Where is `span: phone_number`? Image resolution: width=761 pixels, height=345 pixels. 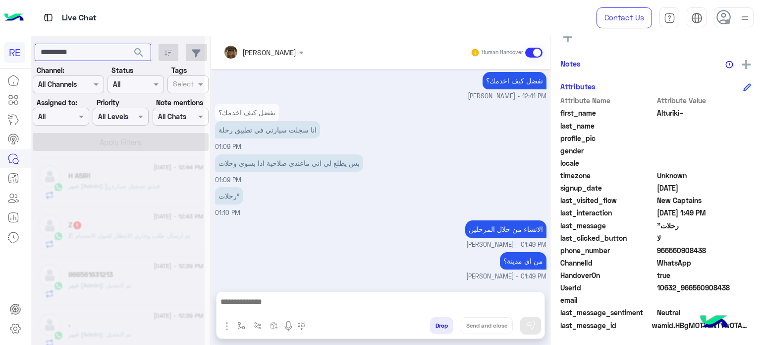 span: phone_number is located at coordinates (608, 250).